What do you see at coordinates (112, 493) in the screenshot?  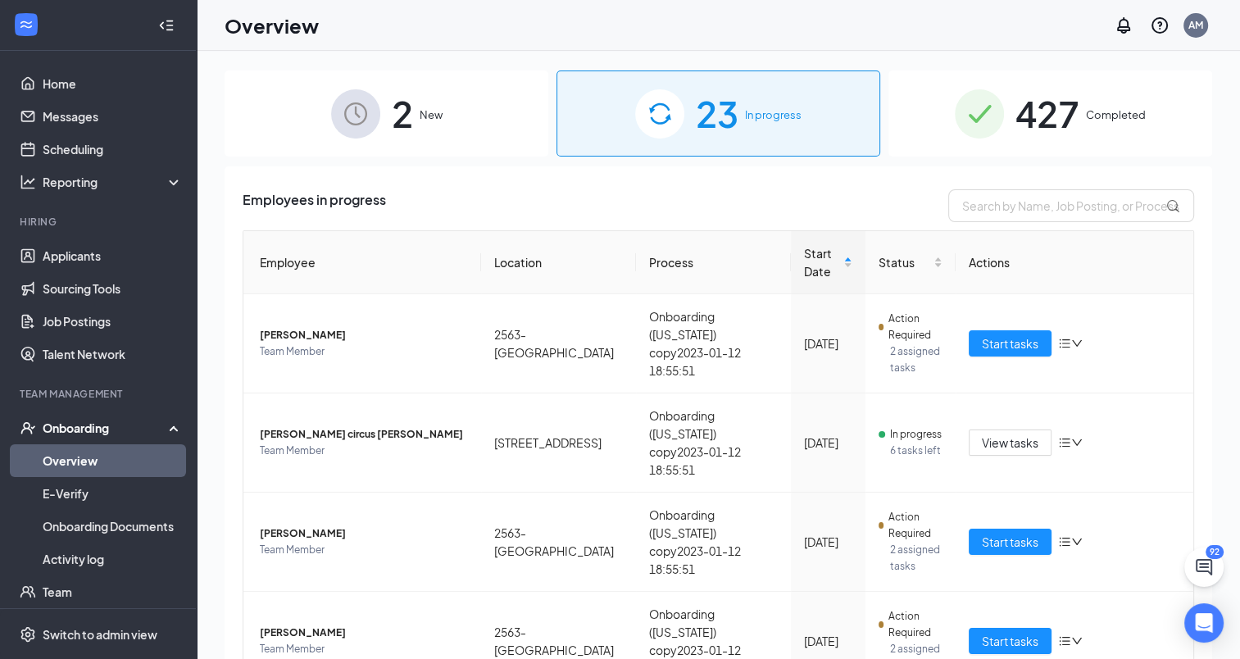 I see `a: E-Verify` at bounding box center [112, 493].